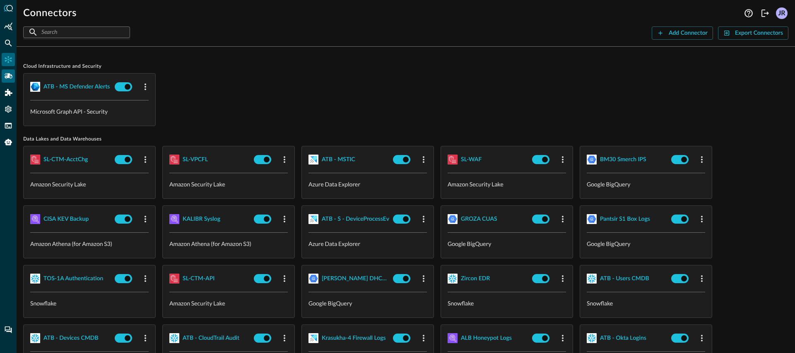  What do you see at coordinates (624, 279) in the screenshot?
I see `div: ATB - Users CMDB` at bounding box center [624, 279].